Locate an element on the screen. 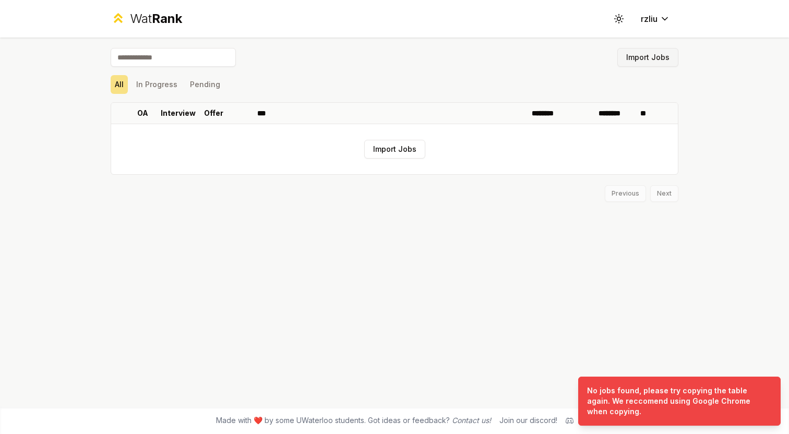 The width and height of the screenshot is (789, 434). a: WatRank is located at coordinates (146, 19).